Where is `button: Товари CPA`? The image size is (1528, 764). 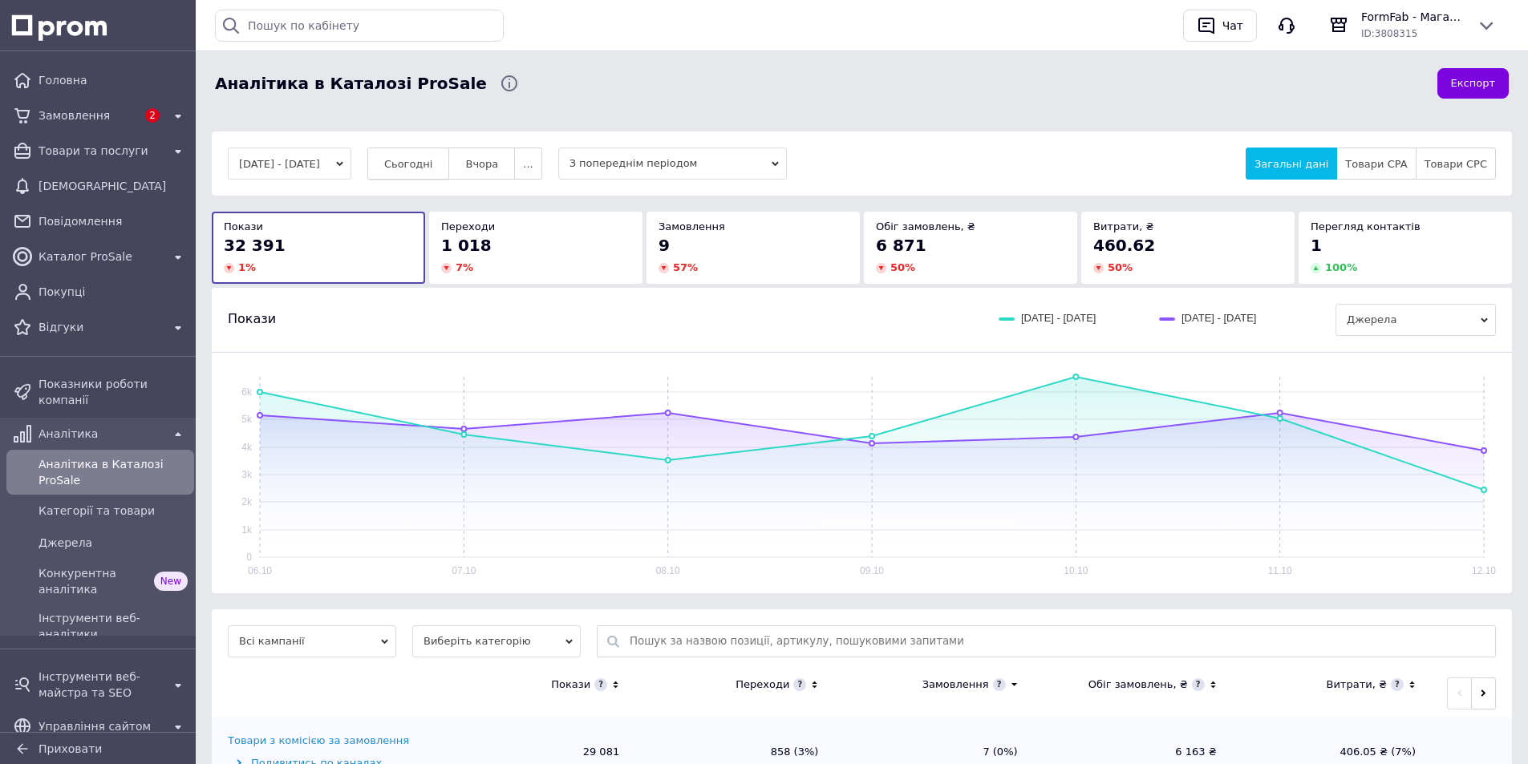
button: Товари CPA is located at coordinates (1375, 164).